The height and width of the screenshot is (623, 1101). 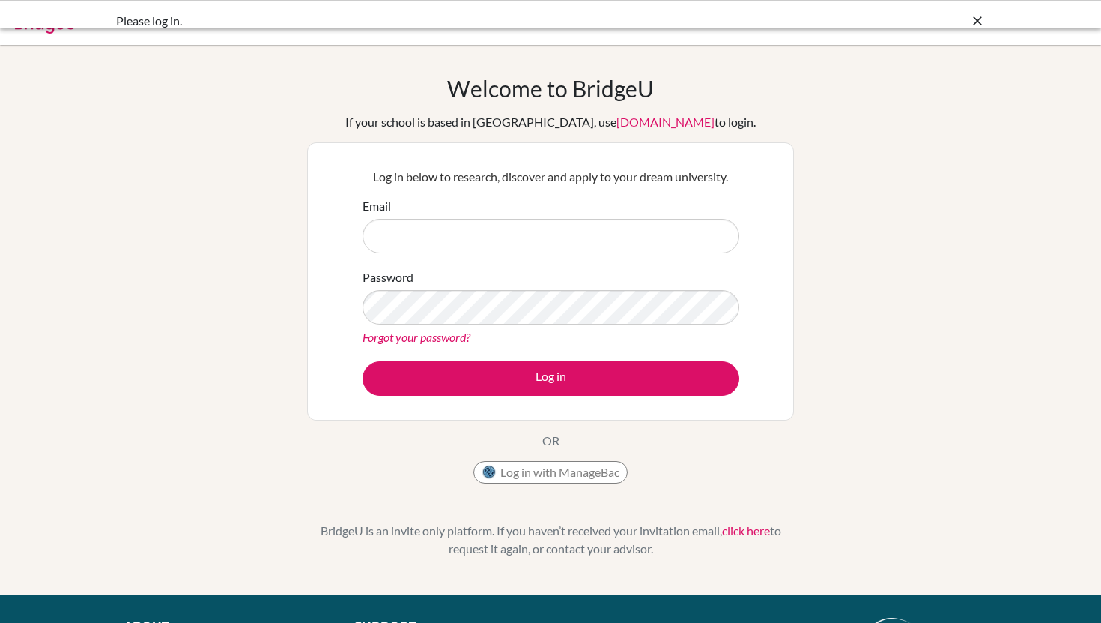 I want to click on a: Forgot your password?, so click(x=417, y=336).